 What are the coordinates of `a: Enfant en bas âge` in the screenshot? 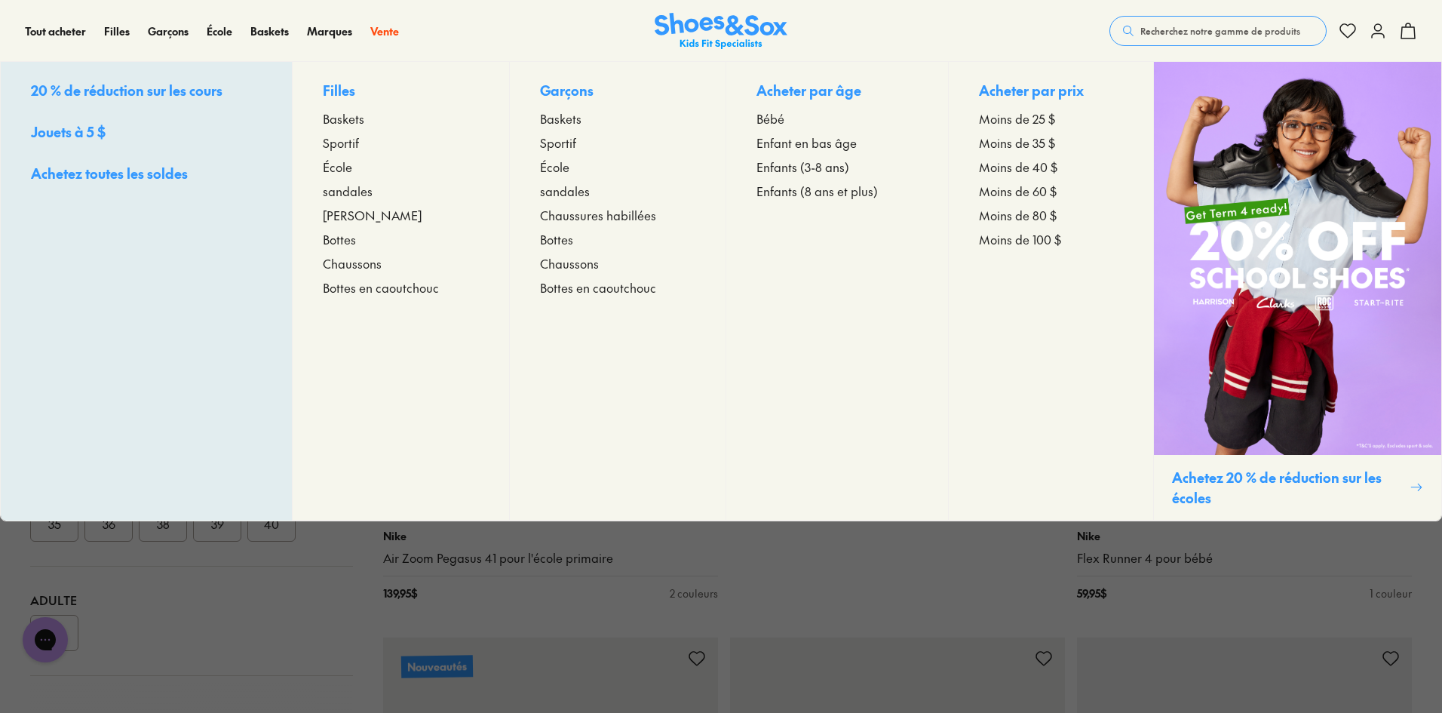 It's located at (836, 143).